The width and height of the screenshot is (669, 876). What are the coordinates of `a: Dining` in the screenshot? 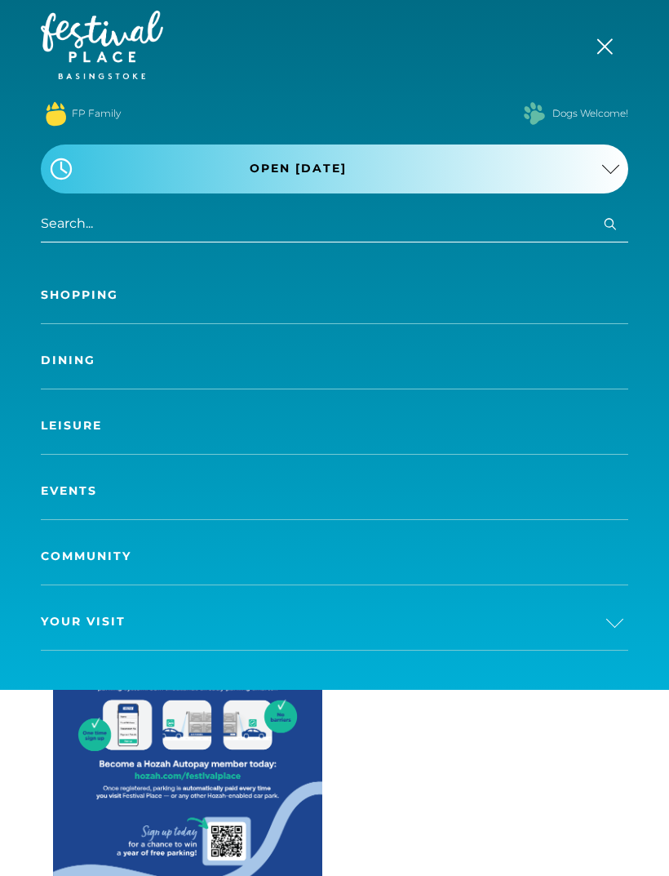 It's located at (335, 360).